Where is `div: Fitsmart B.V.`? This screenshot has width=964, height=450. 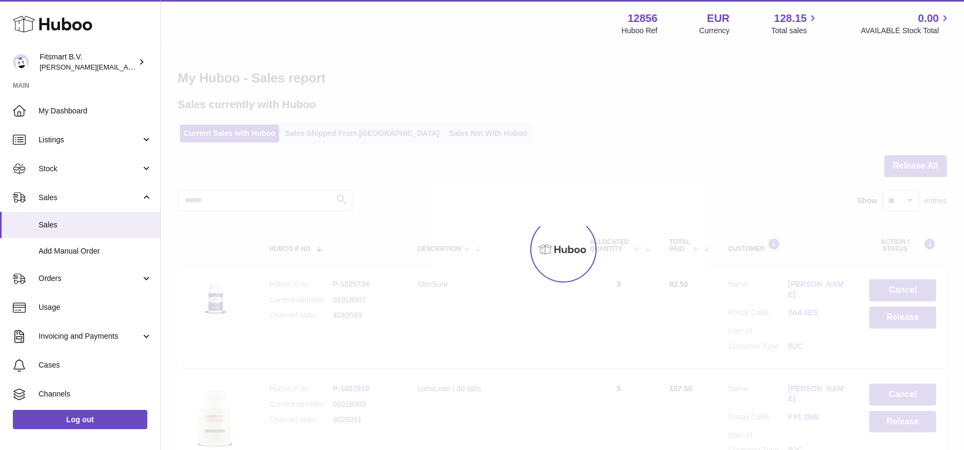
div: Fitsmart B.V. is located at coordinates (88, 62).